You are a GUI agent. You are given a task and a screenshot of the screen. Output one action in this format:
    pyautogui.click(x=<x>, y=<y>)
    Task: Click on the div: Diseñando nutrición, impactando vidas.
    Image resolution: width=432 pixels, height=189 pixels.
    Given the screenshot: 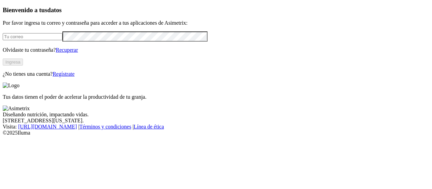 What is the action you would take?
    pyautogui.click(x=216, y=114)
    